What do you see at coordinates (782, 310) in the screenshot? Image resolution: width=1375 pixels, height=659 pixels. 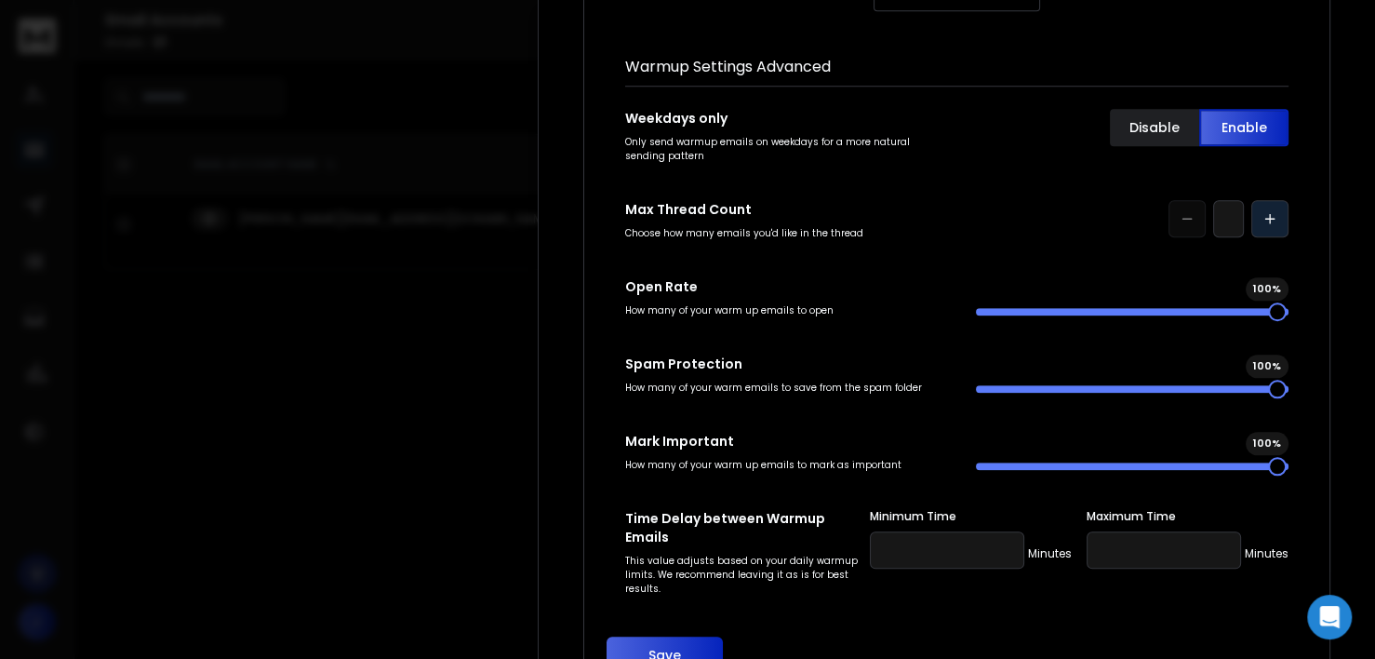 I see `p: How many of your warm up emails to open` at bounding box center [782, 310].